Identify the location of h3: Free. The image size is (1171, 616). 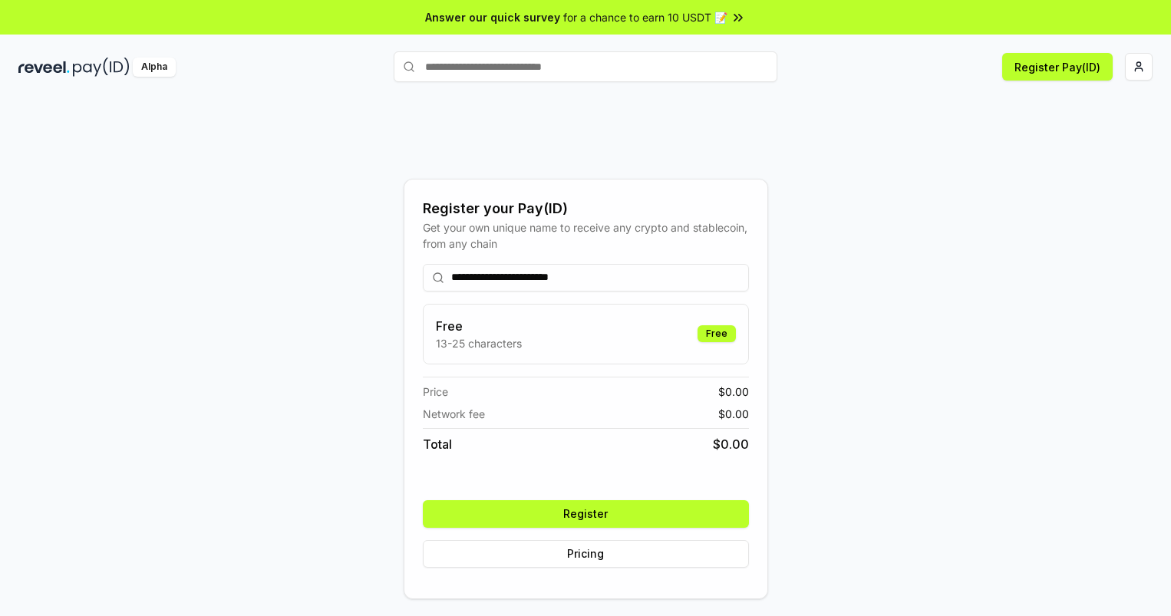
(479, 326).